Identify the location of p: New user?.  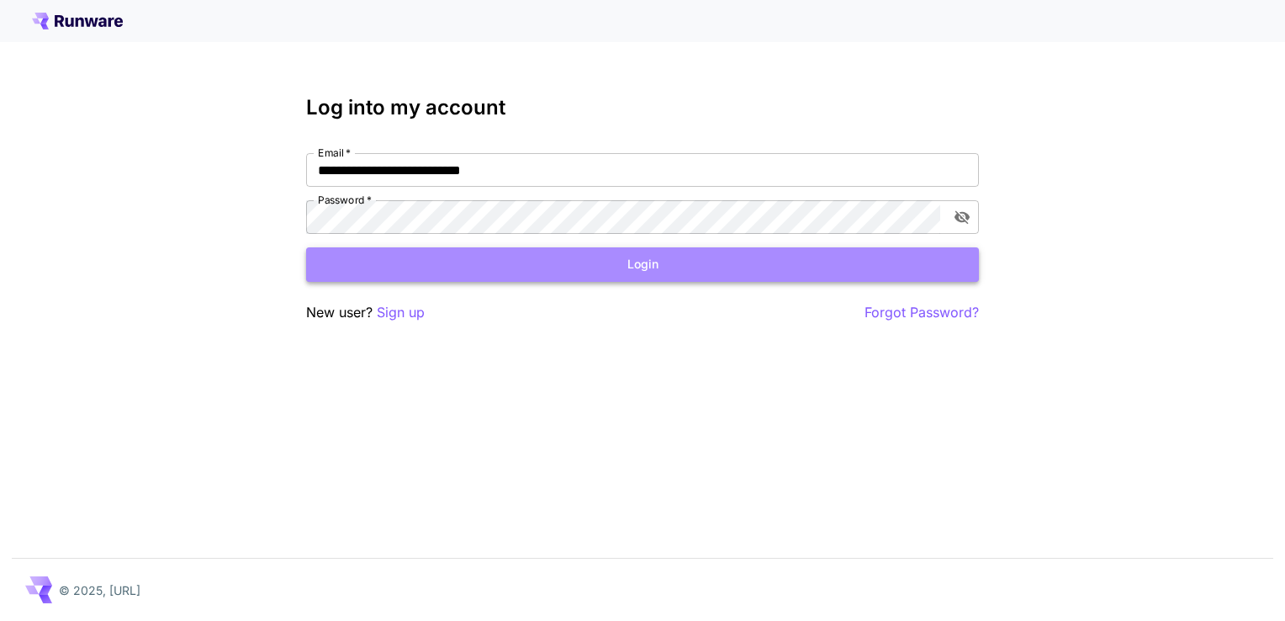
(365, 312).